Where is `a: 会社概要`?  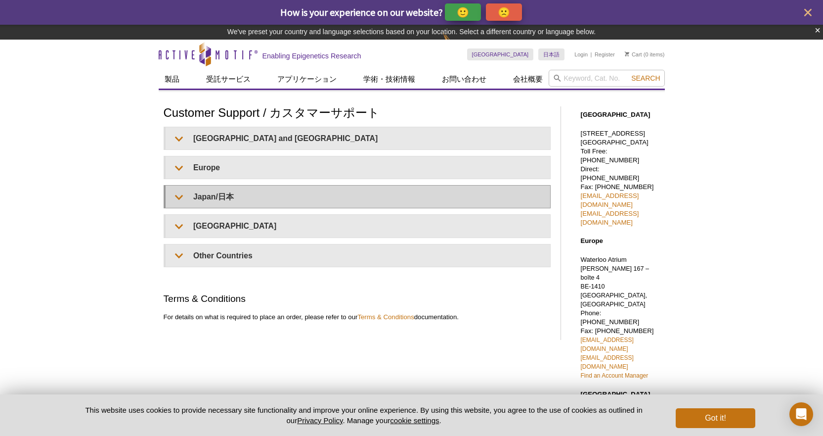 a: 会社概要 is located at coordinates (528, 79).